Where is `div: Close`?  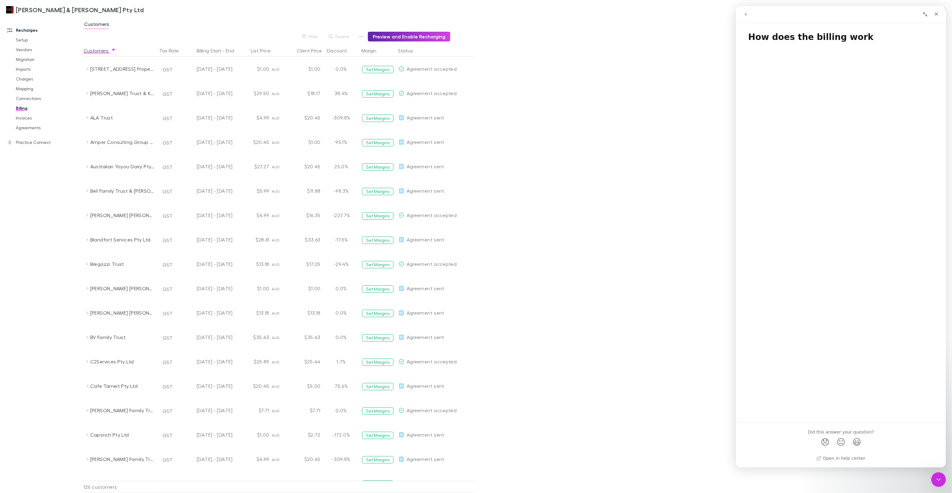
div: Close is located at coordinates (200, 8).